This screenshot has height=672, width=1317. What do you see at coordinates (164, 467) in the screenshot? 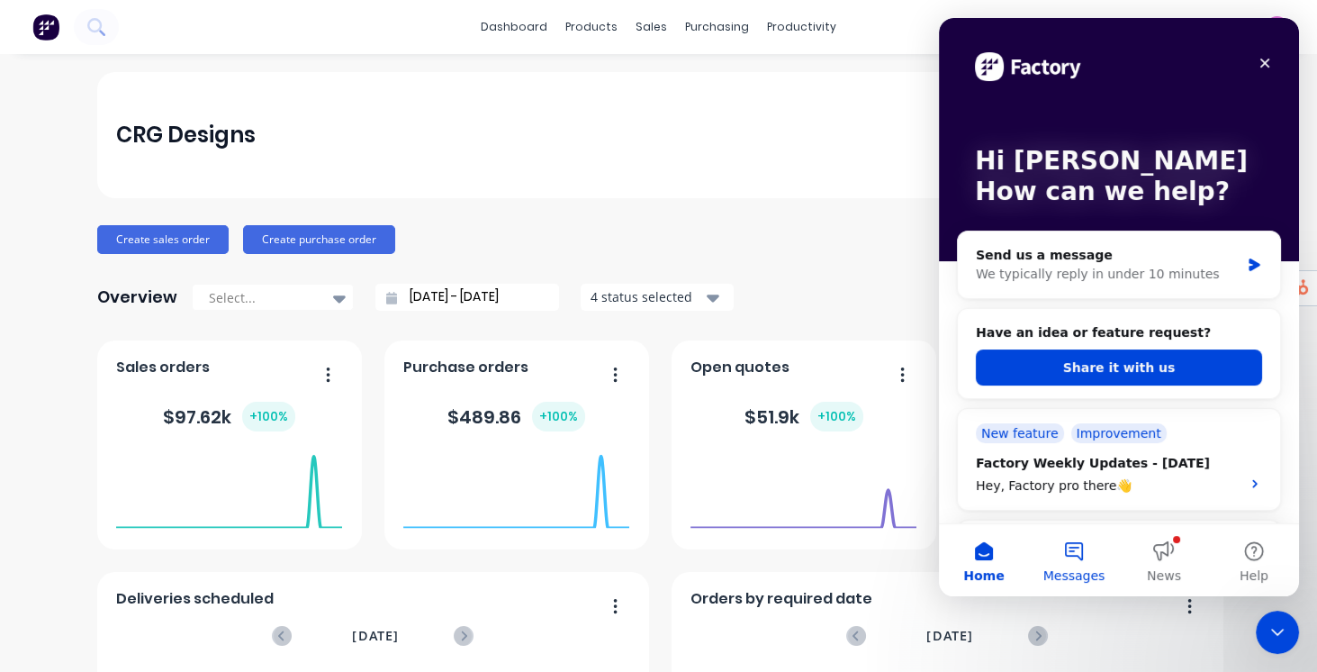
I see `div: Hey, Factory pro there👋` at bounding box center [164, 467].